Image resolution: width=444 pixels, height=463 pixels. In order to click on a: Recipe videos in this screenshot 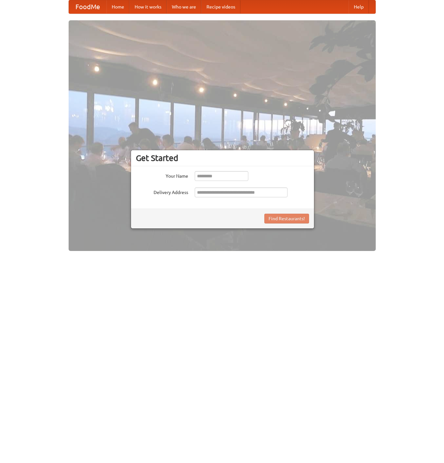, I will do `click(221, 7)`.